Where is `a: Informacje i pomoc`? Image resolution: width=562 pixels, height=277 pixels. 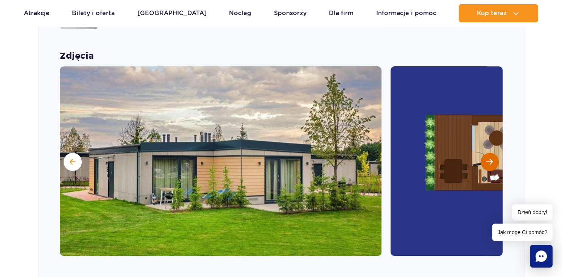
a: Informacje i pomoc is located at coordinates (406, 13).